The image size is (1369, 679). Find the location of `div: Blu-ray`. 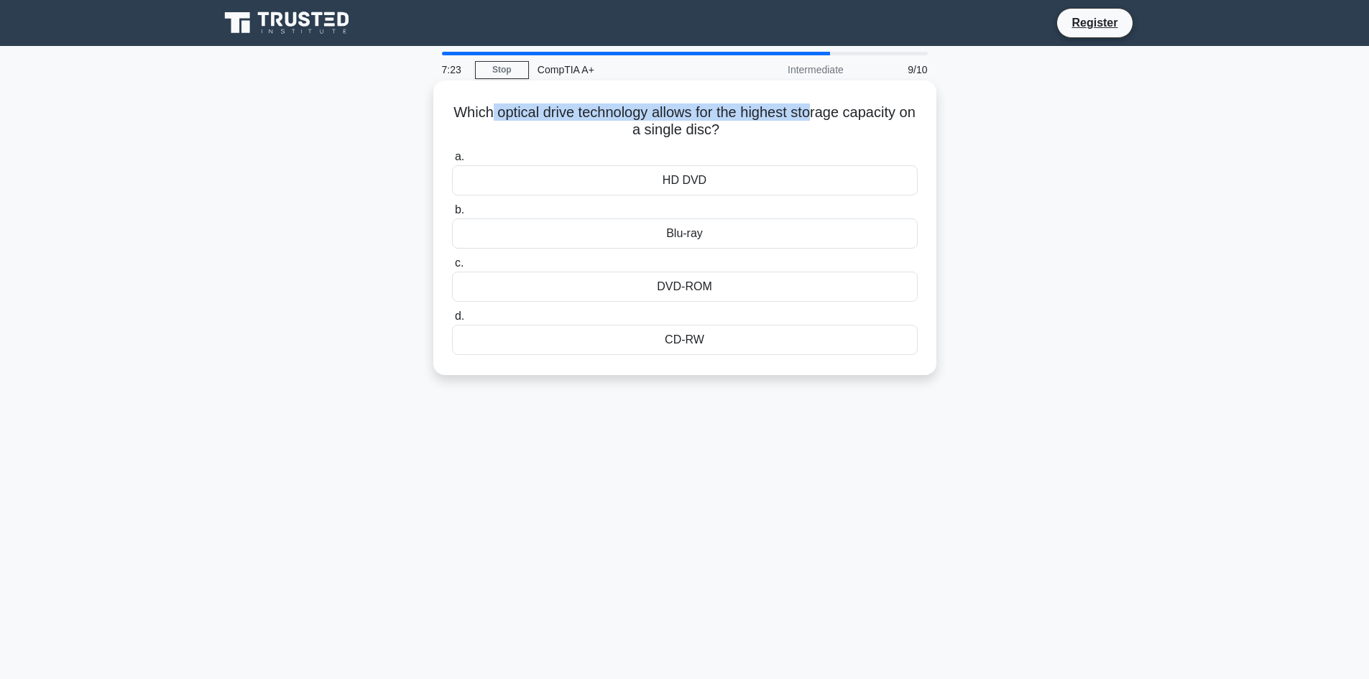

div: Blu-ray is located at coordinates (685, 234).